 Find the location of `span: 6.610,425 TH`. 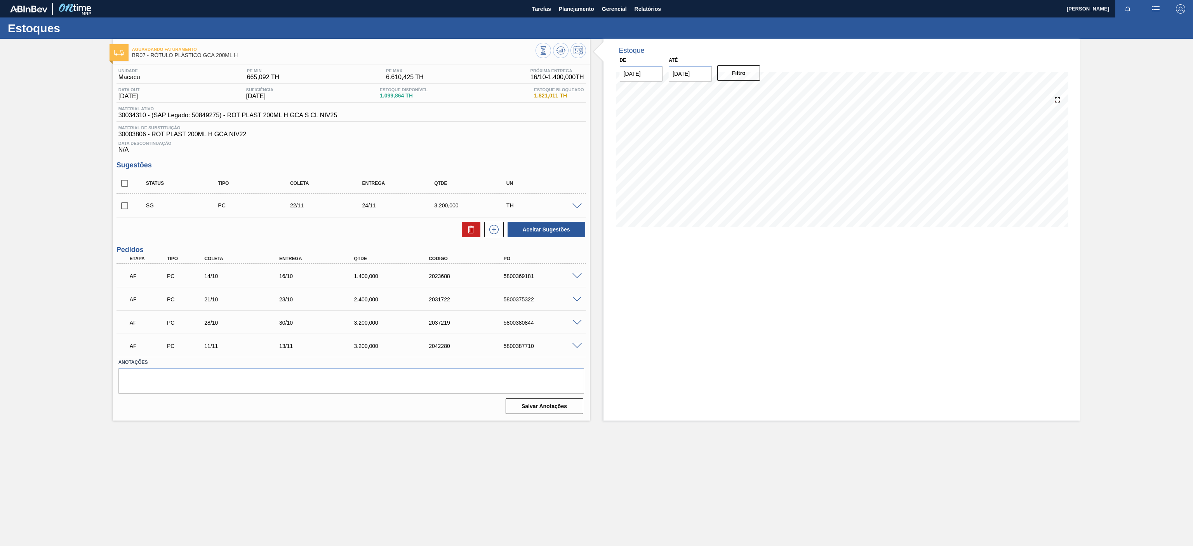

span: 6.610,425 TH is located at coordinates (405, 77).